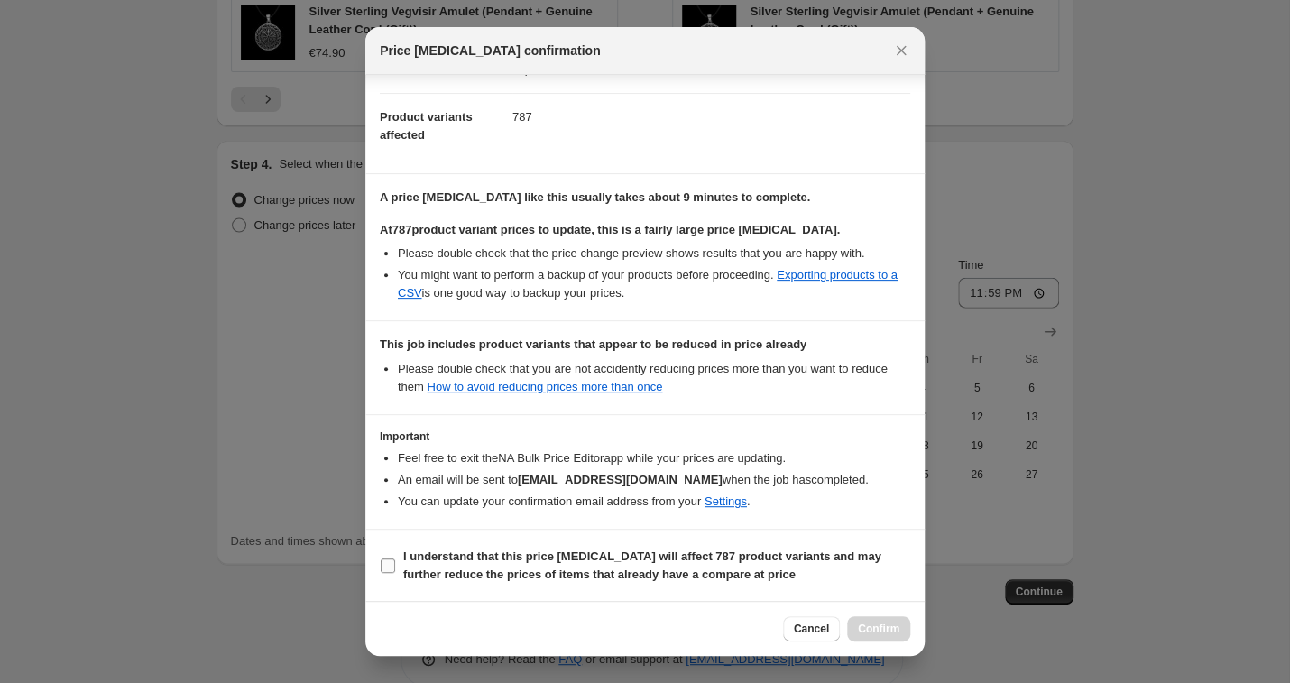 The image size is (1290, 683). What do you see at coordinates (811, 629) in the screenshot?
I see `span: Cancel` at bounding box center [811, 629].